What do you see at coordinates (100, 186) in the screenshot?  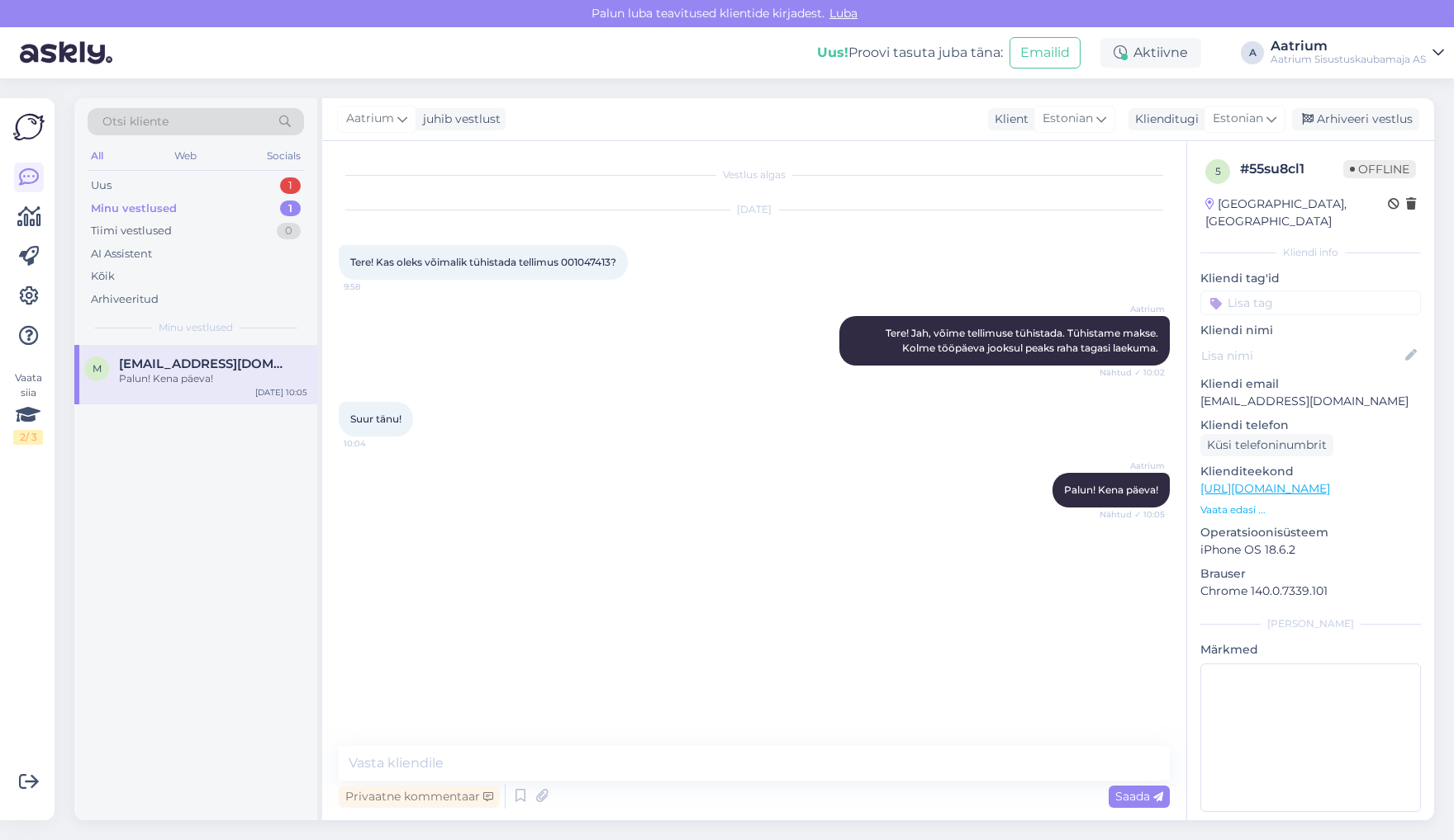 I see `div: Uus` at bounding box center [100, 186].